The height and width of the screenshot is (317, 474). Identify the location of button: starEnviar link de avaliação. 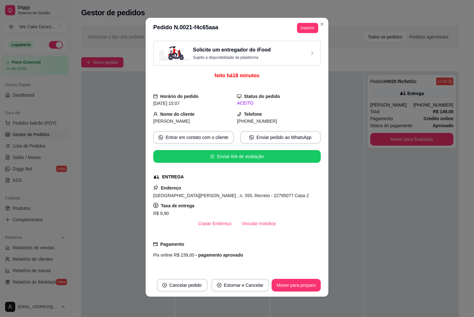
(237, 156).